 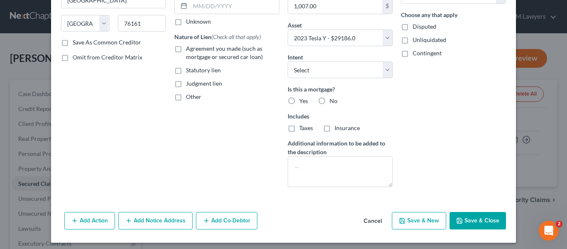 What do you see at coordinates (306, 127) in the screenshot?
I see `span: Taxes` at bounding box center [306, 127].